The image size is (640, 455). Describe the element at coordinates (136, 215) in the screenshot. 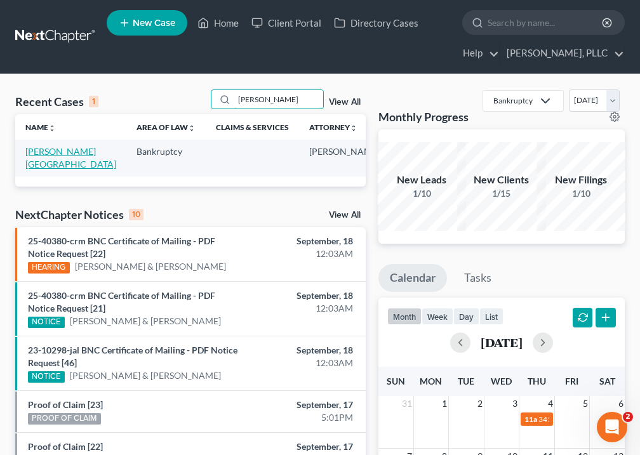

I see `div: 10` at that location.